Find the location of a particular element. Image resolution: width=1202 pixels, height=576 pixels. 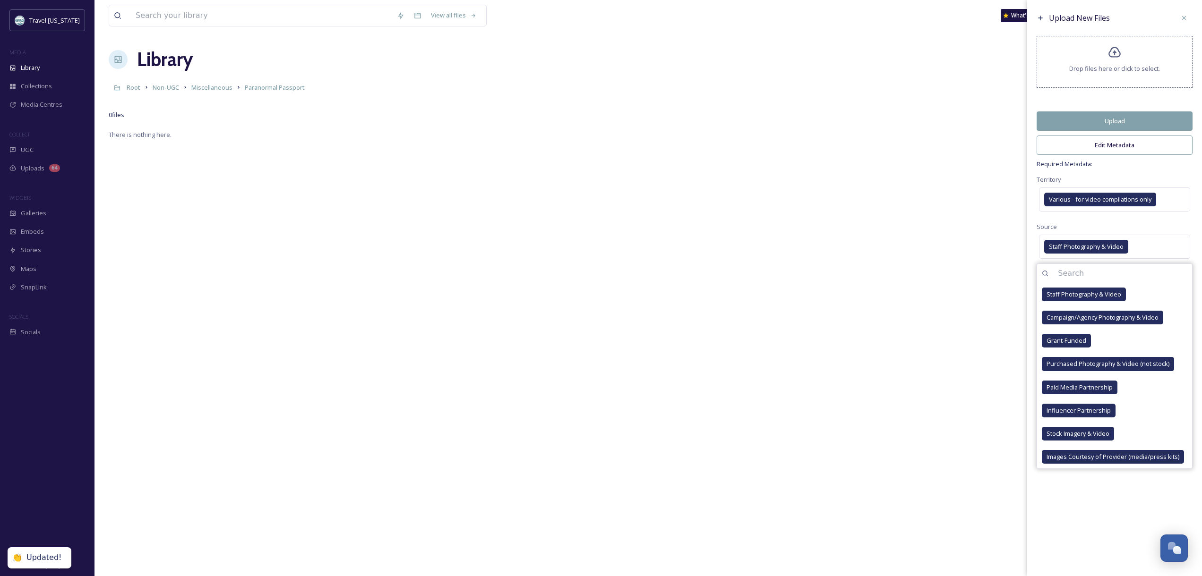

span: Paid Media Partnership is located at coordinates (1080, 387).